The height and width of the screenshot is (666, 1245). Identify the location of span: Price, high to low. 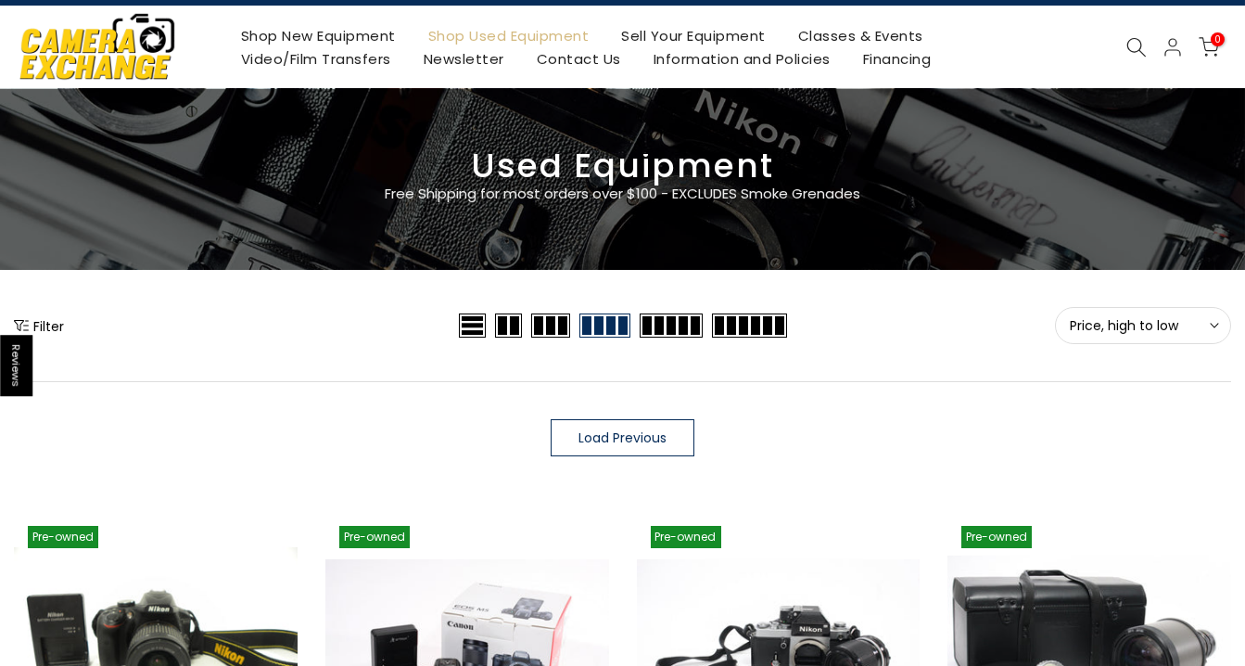
(1143, 325).